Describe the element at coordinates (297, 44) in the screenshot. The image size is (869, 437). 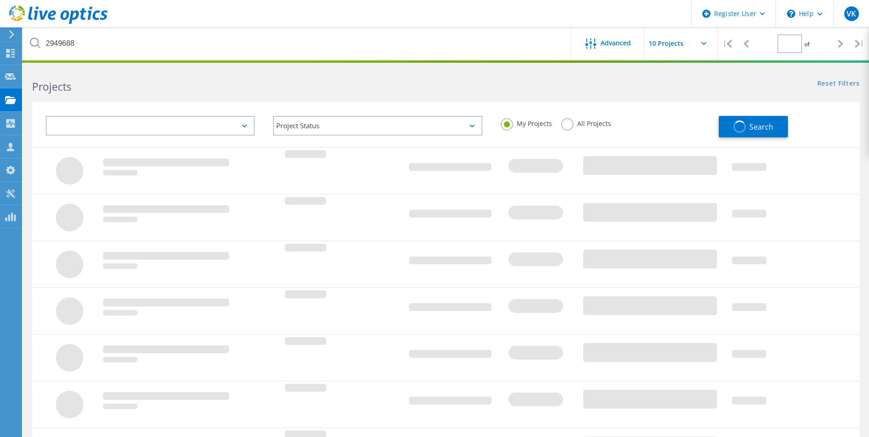
I see `input: Search projects by name, owner, ID, company, etc` at that location.